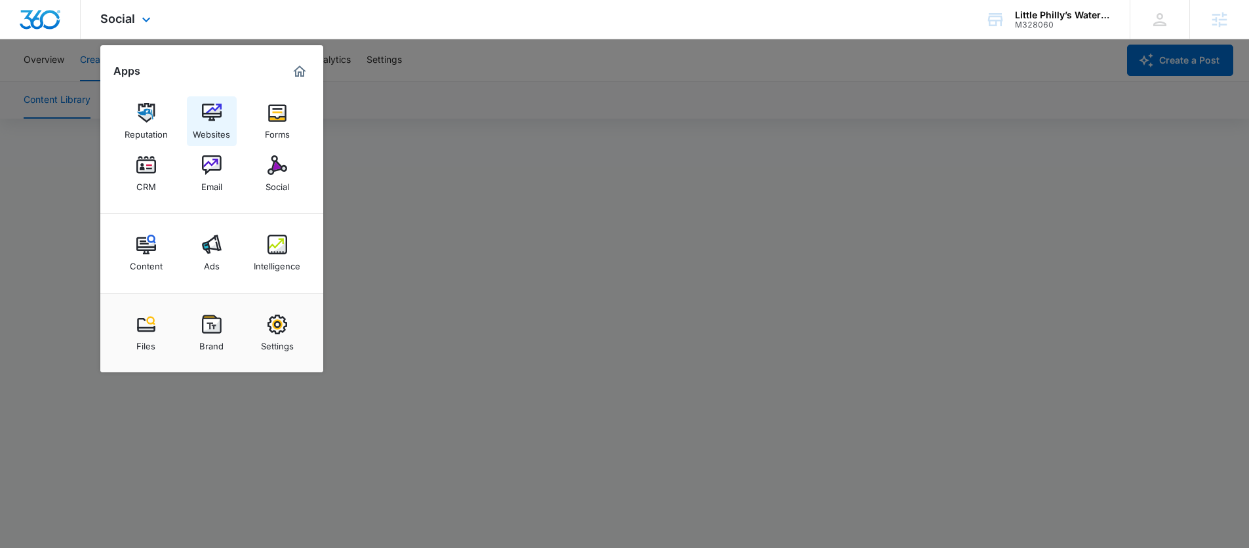 The width and height of the screenshot is (1249, 548). Describe the element at coordinates (277, 121) in the screenshot. I see `a: Forms` at that location.